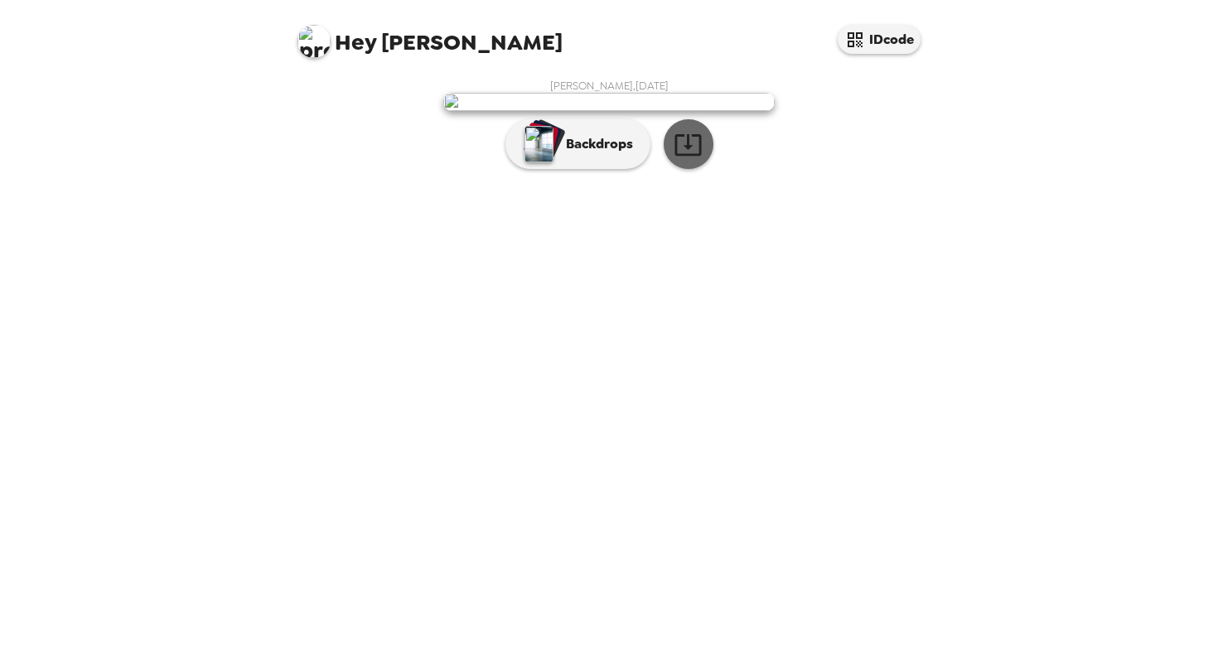 Image resolution: width=1218 pixels, height=661 pixels. I want to click on img: user, so click(609, 102).